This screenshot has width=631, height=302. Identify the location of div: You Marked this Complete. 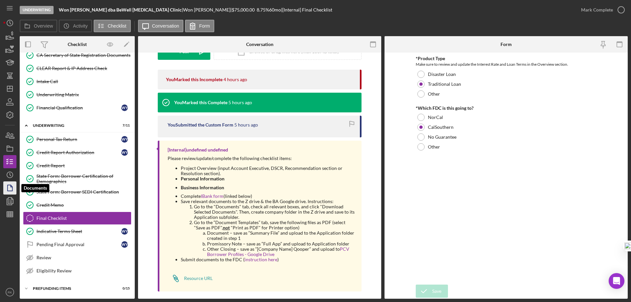
(201, 103).